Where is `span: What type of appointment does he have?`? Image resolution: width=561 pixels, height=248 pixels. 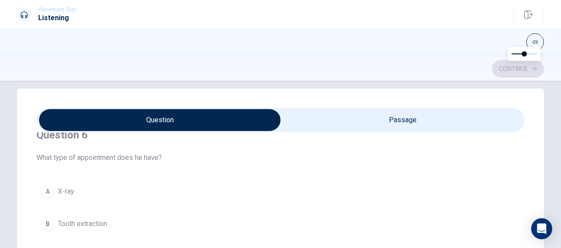
span: What type of appointment does he have? is located at coordinates (280, 158).